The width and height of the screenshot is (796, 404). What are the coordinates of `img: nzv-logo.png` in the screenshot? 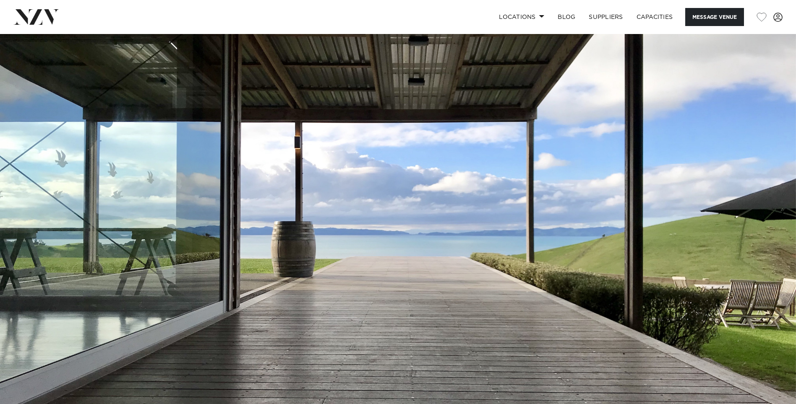 It's located at (36, 17).